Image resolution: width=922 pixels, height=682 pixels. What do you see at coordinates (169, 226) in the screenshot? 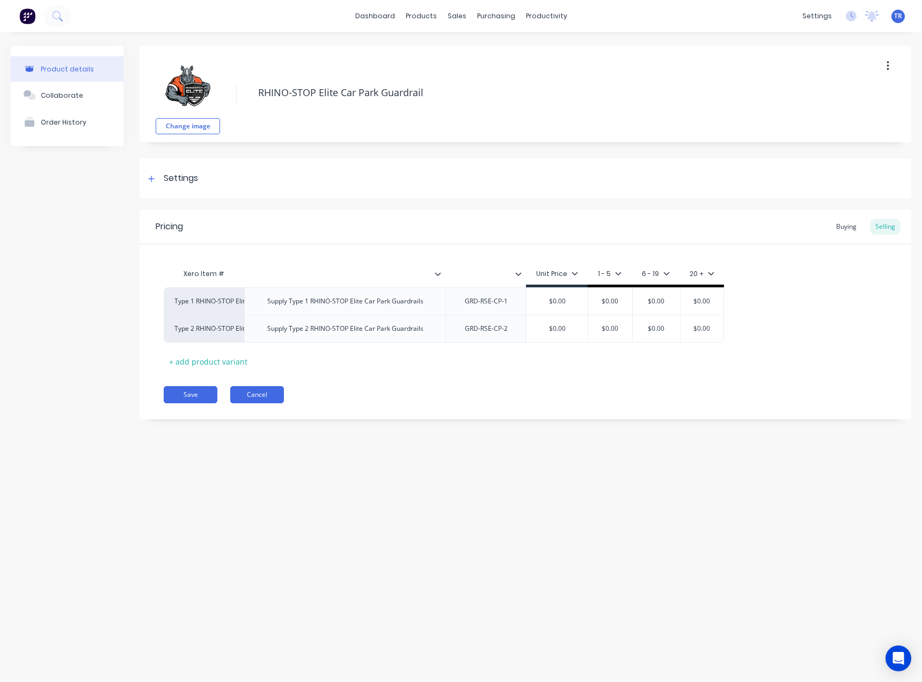
I see `div: Pricing` at bounding box center [169, 226].